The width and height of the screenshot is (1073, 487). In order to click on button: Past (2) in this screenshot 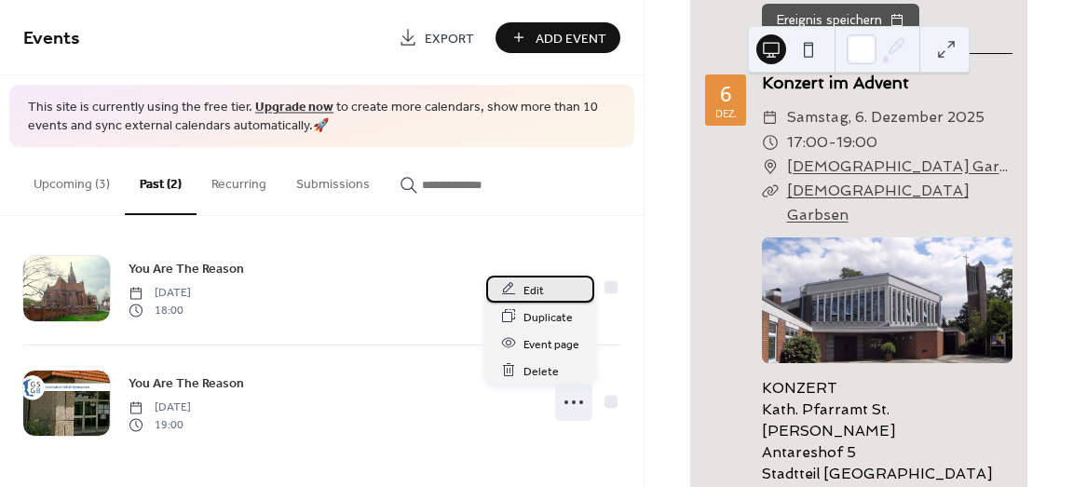, I will do `click(160, 181)`.